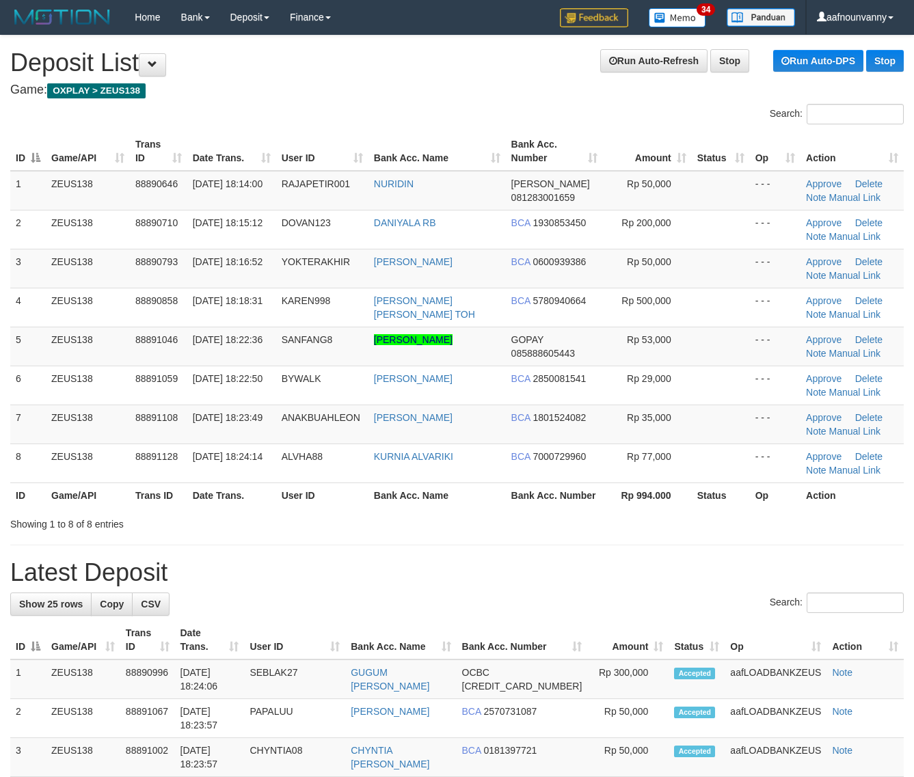  What do you see at coordinates (775, 495) in the screenshot?
I see `th: Op` at bounding box center [775, 495].